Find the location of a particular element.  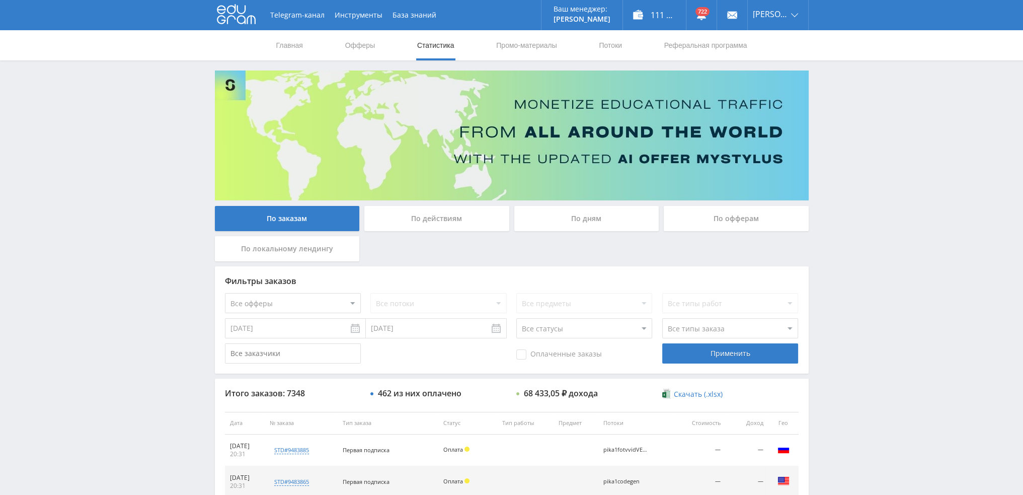

th: Гео is located at coordinates (784, 423).